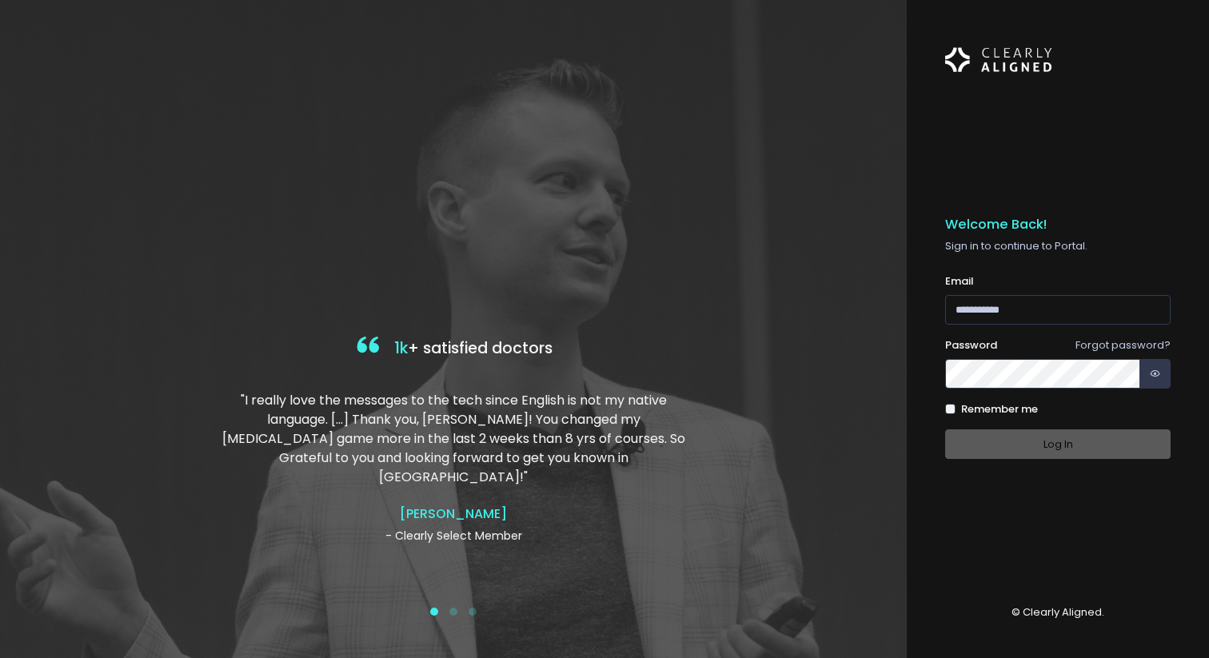  I want to click on p: "I really love the messages to the tech since English is not my native language. […] Thank you, [..., so click(453, 439).